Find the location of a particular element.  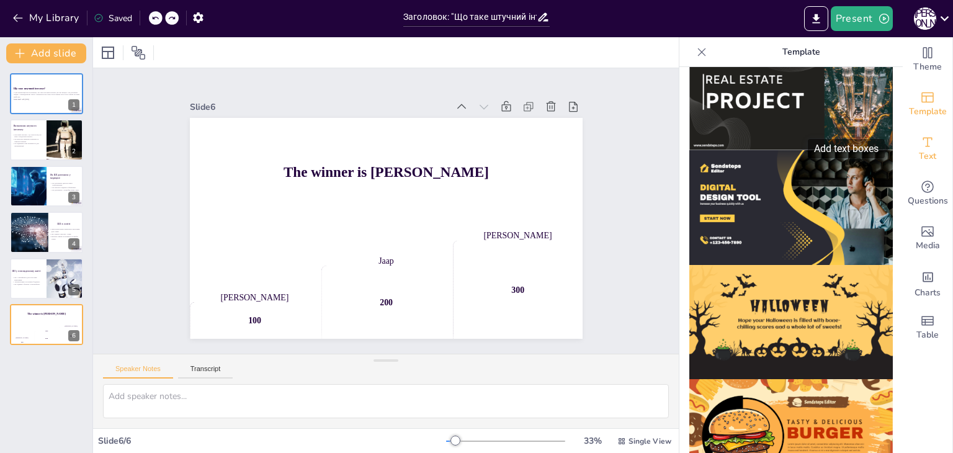

div: Saved is located at coordinates (113, 18).